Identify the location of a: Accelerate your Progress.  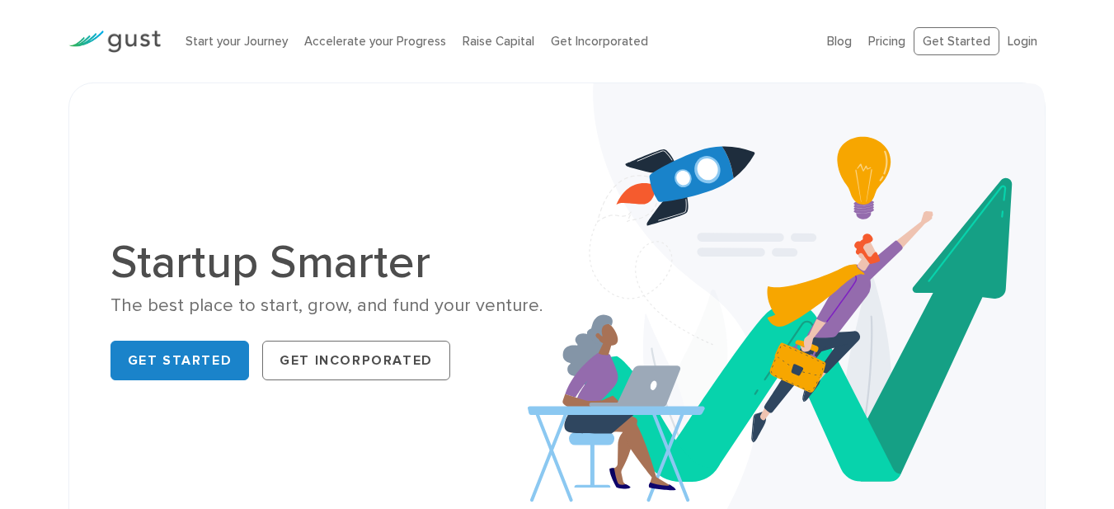
(375, 41).